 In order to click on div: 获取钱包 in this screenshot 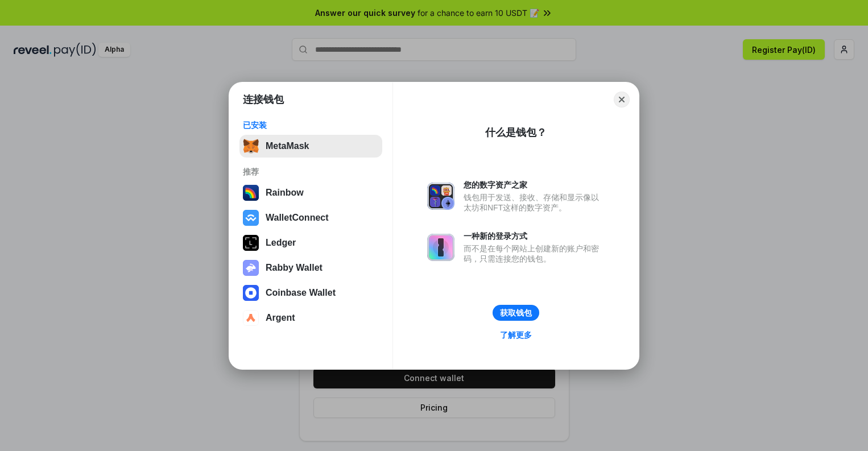, I will do `click(516, 313)`.